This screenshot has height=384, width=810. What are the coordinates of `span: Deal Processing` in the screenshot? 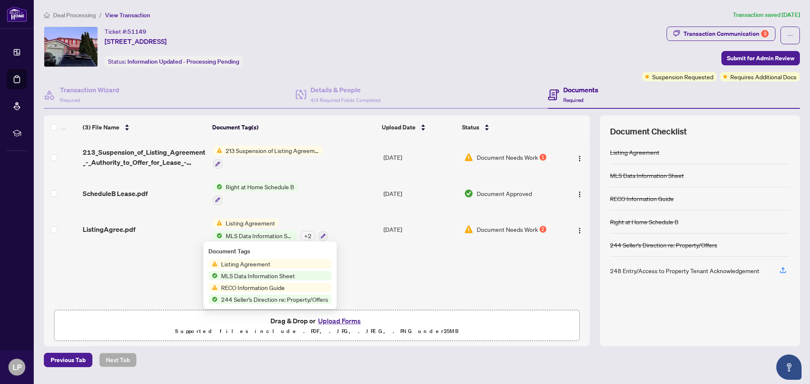 It's located at (74, 15).